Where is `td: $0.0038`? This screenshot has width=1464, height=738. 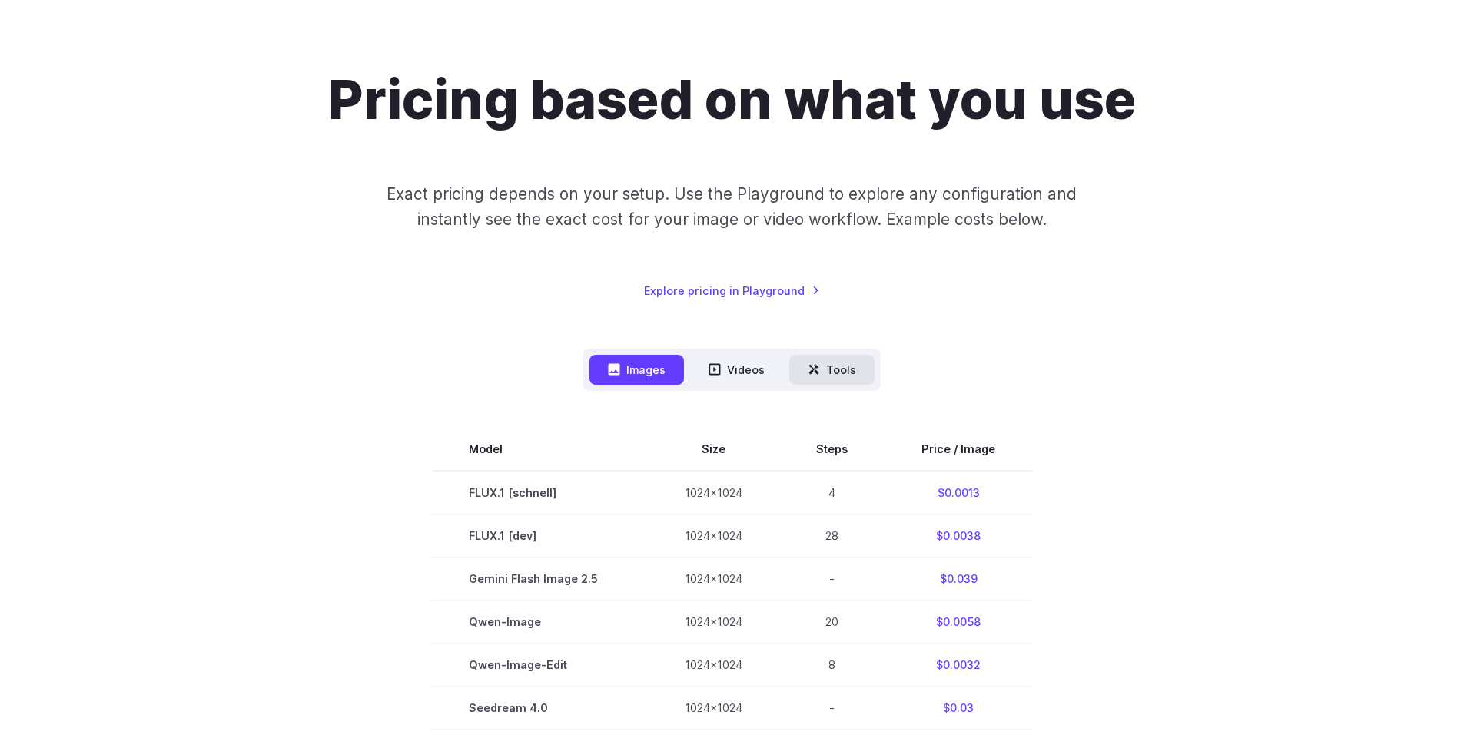 td: $0.0038 is located at coordinates (958, 536).